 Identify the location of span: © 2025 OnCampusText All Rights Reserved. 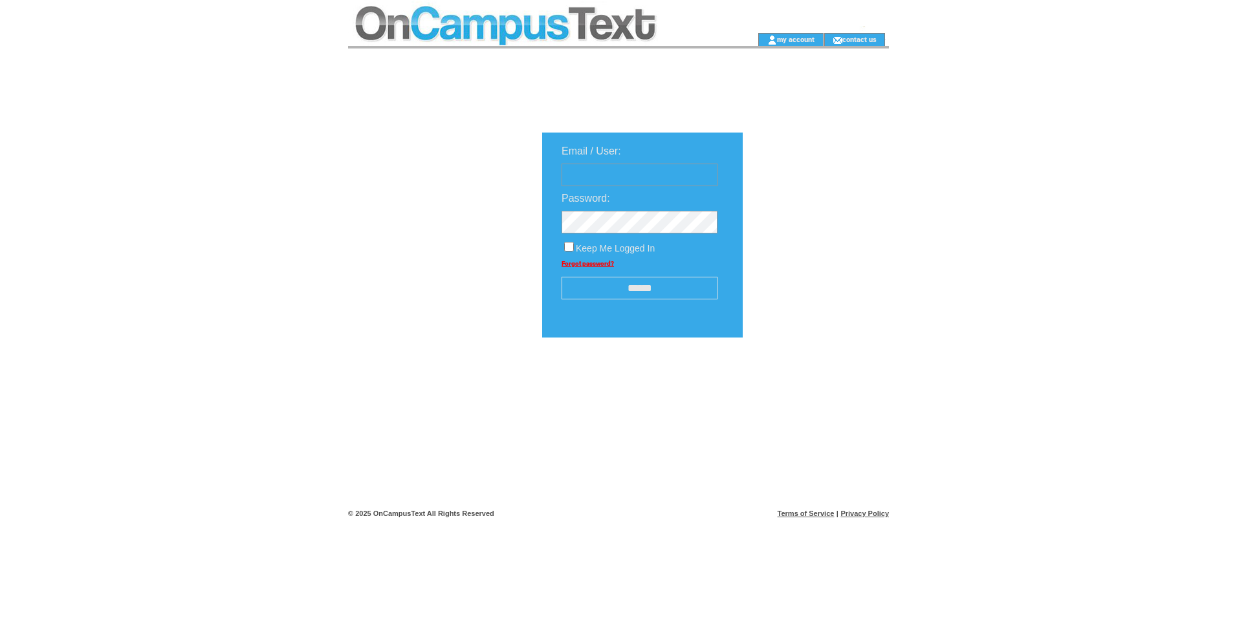
(421, 514).